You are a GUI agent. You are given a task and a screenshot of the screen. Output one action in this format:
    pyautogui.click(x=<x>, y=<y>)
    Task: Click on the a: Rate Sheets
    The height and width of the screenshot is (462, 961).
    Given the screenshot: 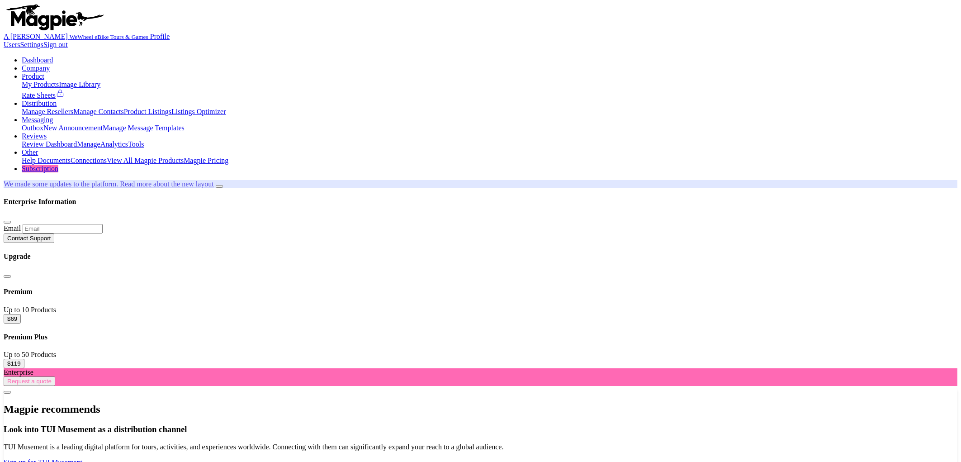 What is the action you would take?
    pyautogui.click(x=43, y=95)
    